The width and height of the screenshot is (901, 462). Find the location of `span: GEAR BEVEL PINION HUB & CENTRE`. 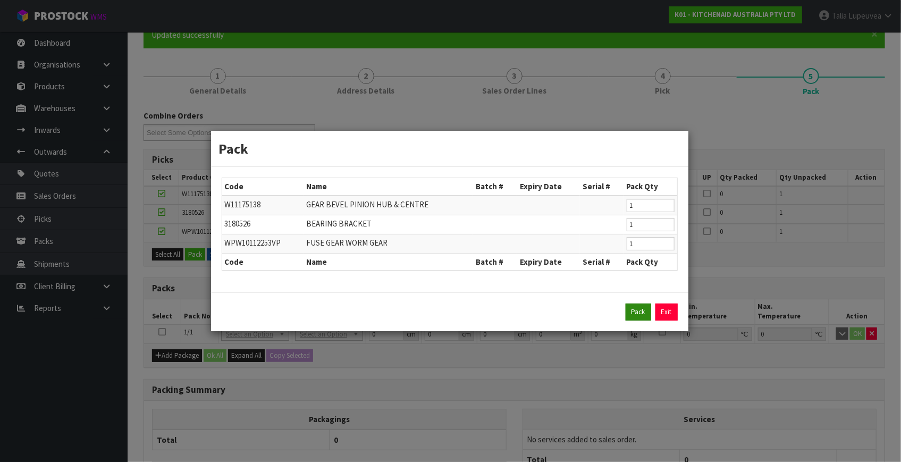

span: GEAR BEVEL PINION HUB & CENTRE is located at coordinates (368, 204).